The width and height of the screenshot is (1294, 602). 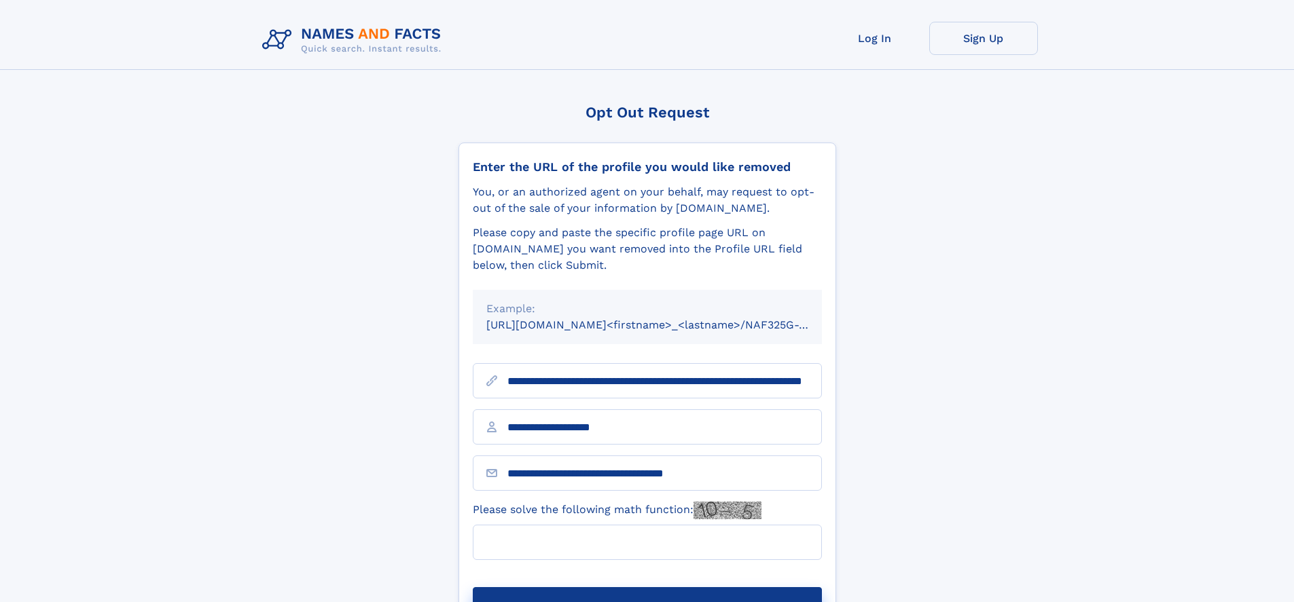 What do you see at coordinates (647, 309) in the screenshot?
I see `div: Example:` at bounding box center [647, 309].